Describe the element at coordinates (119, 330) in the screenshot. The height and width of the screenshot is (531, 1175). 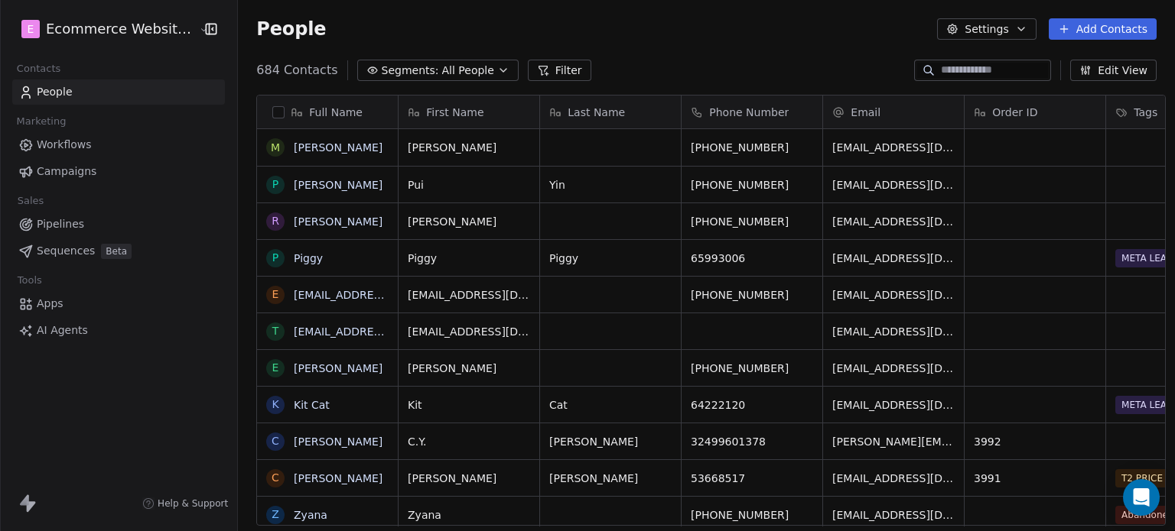
I see `a: AI Agents` at that location.